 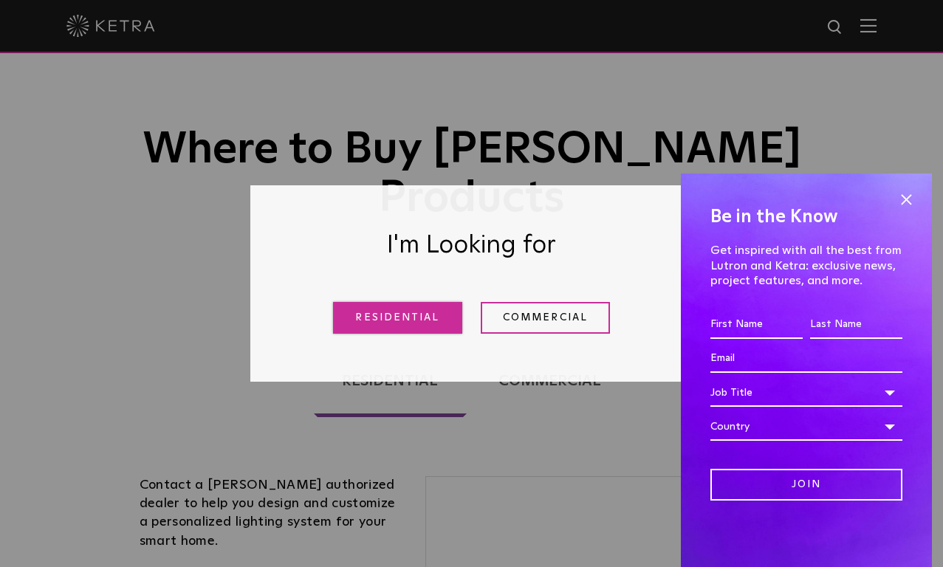 I want to click on input: Last Name, so click(x=856, y=325).